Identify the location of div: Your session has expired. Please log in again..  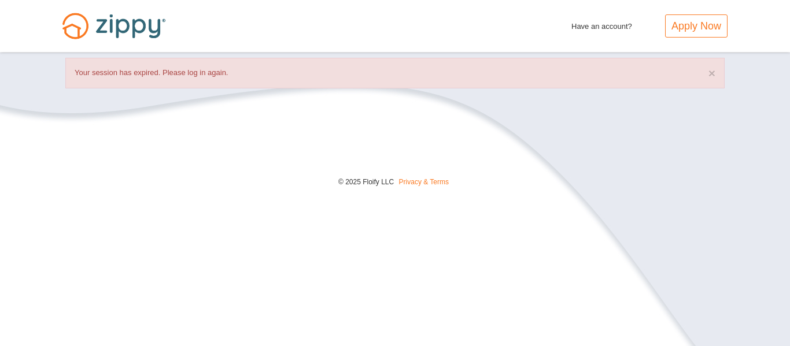
(395, 73).